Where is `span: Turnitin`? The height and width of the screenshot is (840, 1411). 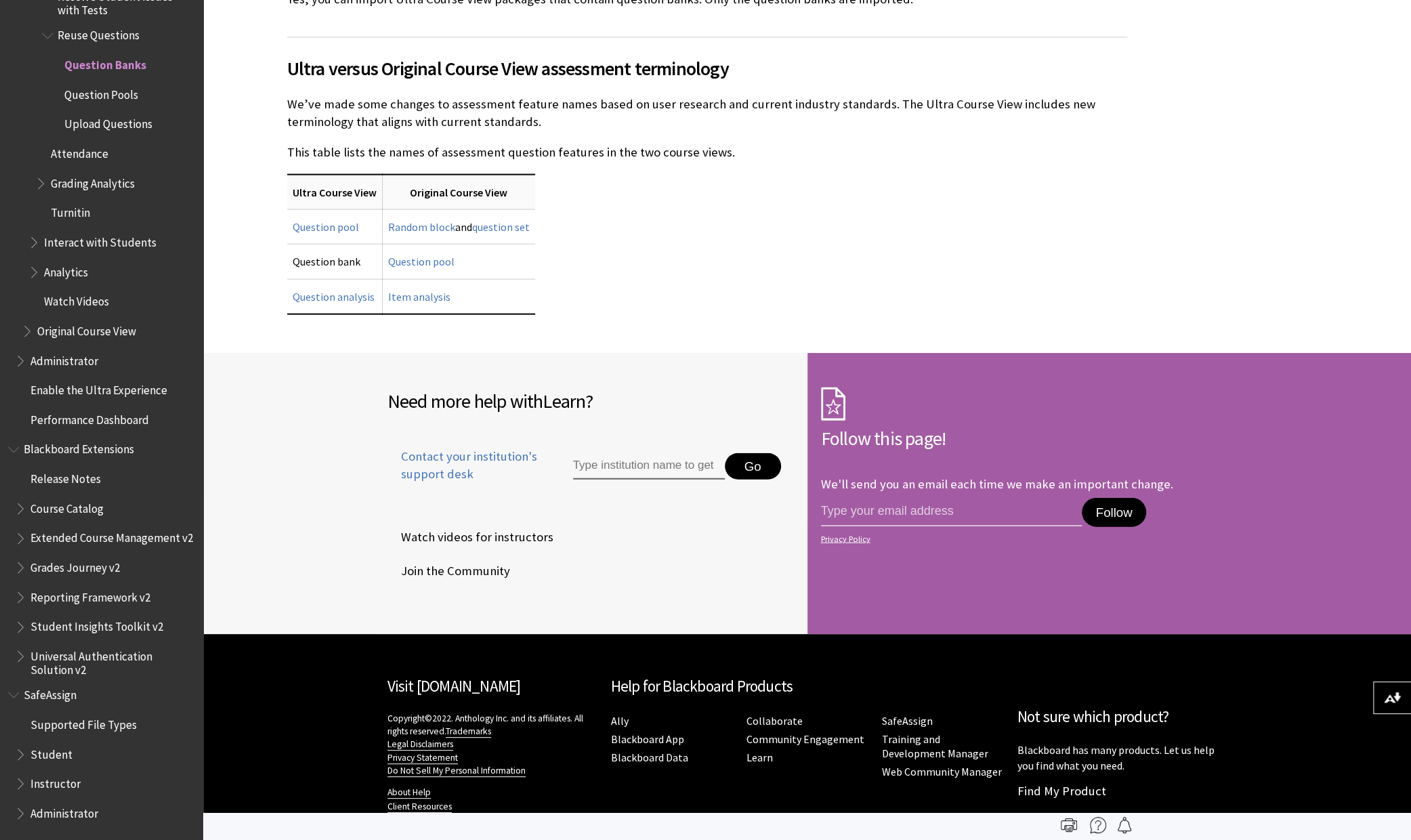 span: Turnitin is located at coordinates (70, 211).